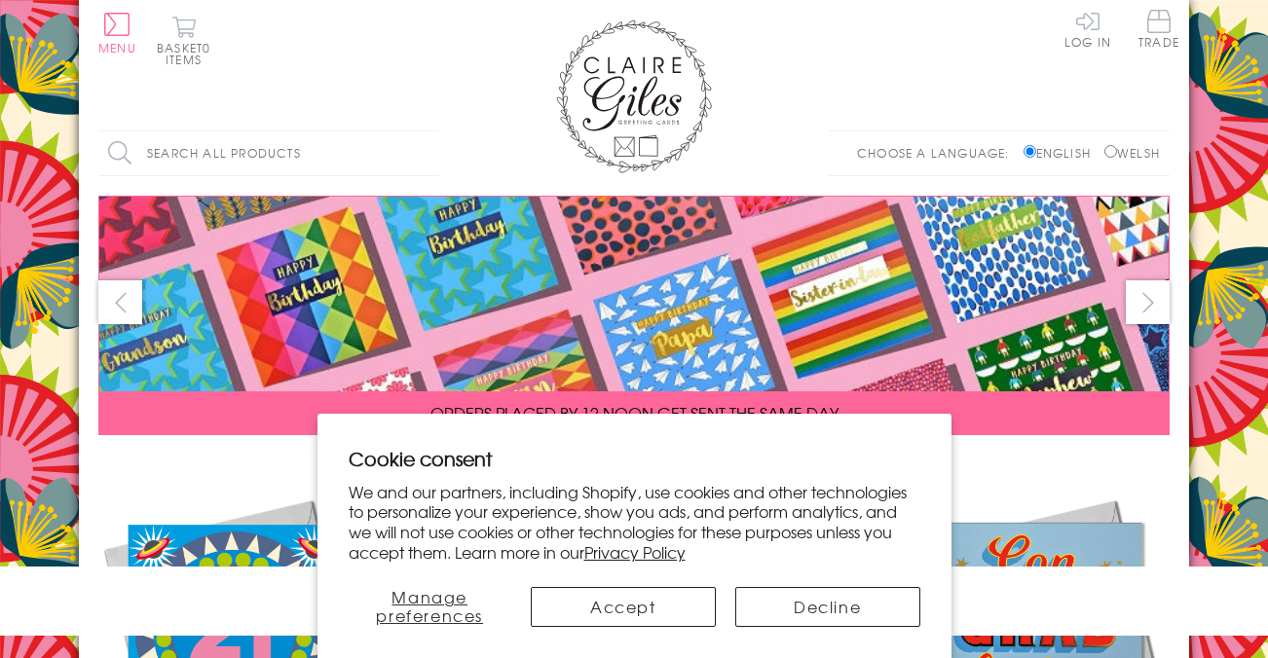 This screenshot has height=658, width=1268. What do you see at coordinates (269, 153) in the screenshot?
I see `input: Search all products` at bounding box center [269, 153].